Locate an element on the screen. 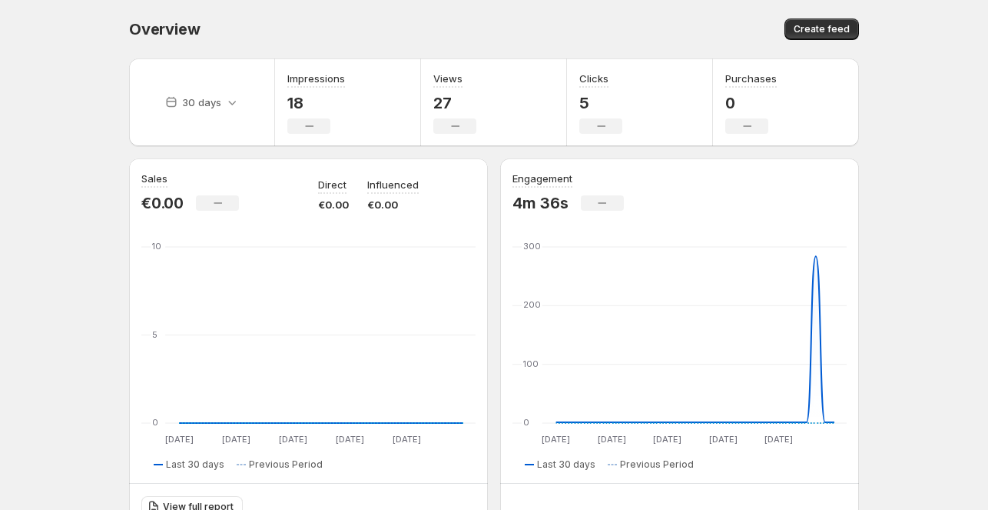 This screenshot has width=988, height=510. h3: Sales is located at coordinates (154, 178).